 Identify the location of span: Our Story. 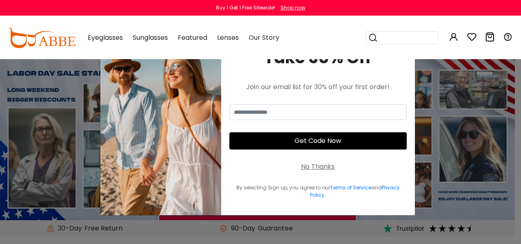
(264, 37).